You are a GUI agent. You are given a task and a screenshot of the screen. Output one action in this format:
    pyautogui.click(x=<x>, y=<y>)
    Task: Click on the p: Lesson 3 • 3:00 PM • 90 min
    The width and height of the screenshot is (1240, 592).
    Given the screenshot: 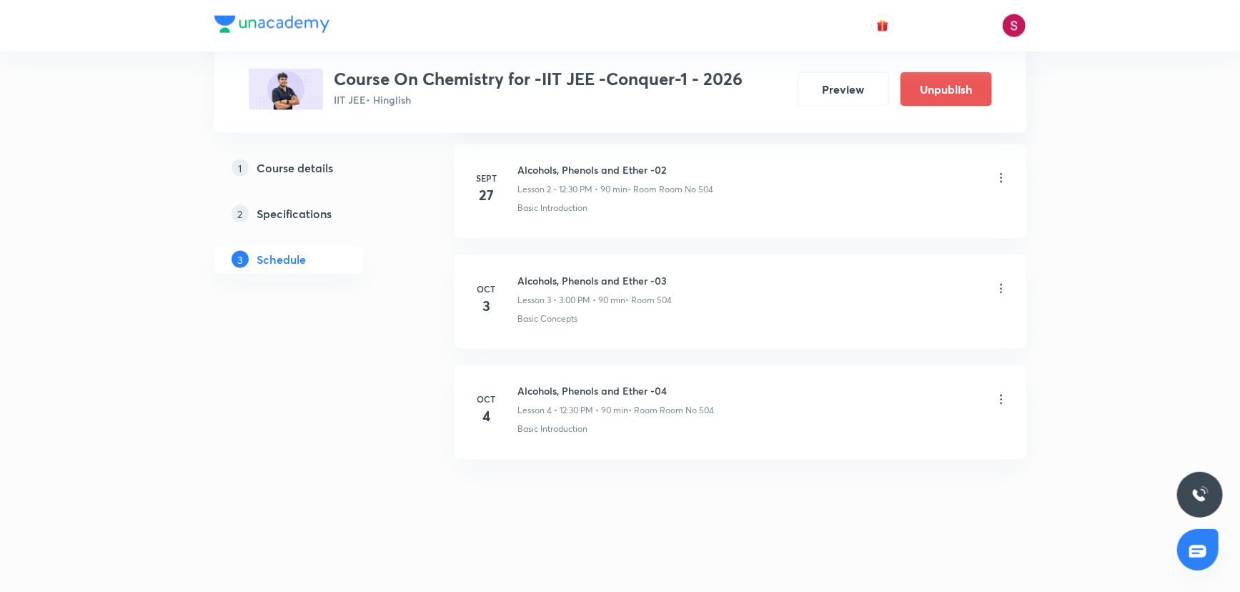 What is the action you would take?
    pyautogui.click(x=572, y=300)
    